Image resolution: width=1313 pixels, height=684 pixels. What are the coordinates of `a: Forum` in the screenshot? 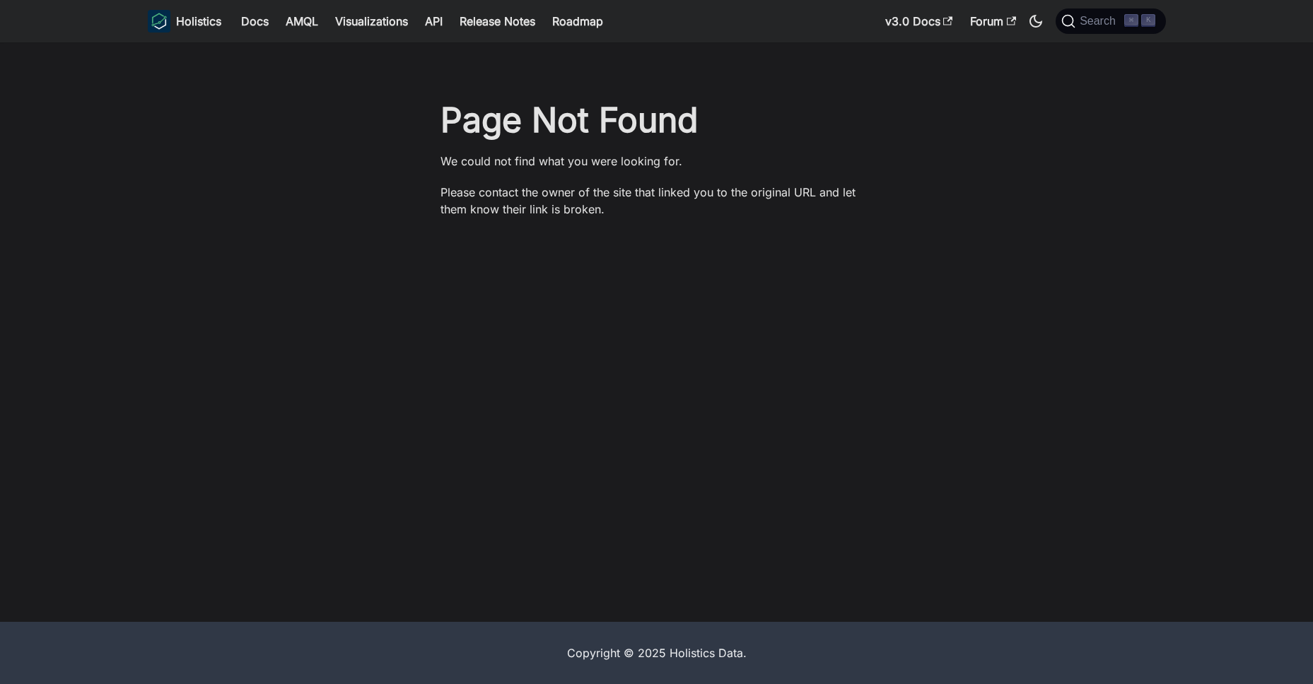 It's located at (993, 21).